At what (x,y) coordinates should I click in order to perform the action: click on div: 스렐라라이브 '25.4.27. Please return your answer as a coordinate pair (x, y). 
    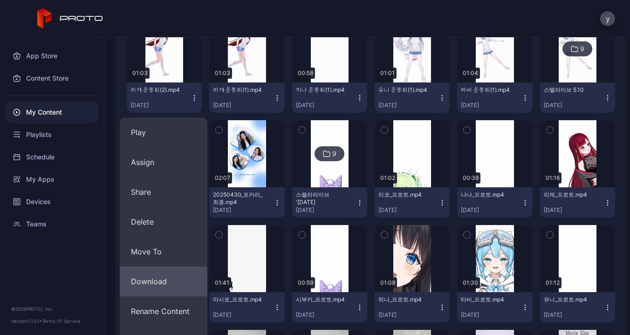
    Looking at the image, I should click on (321, 198).